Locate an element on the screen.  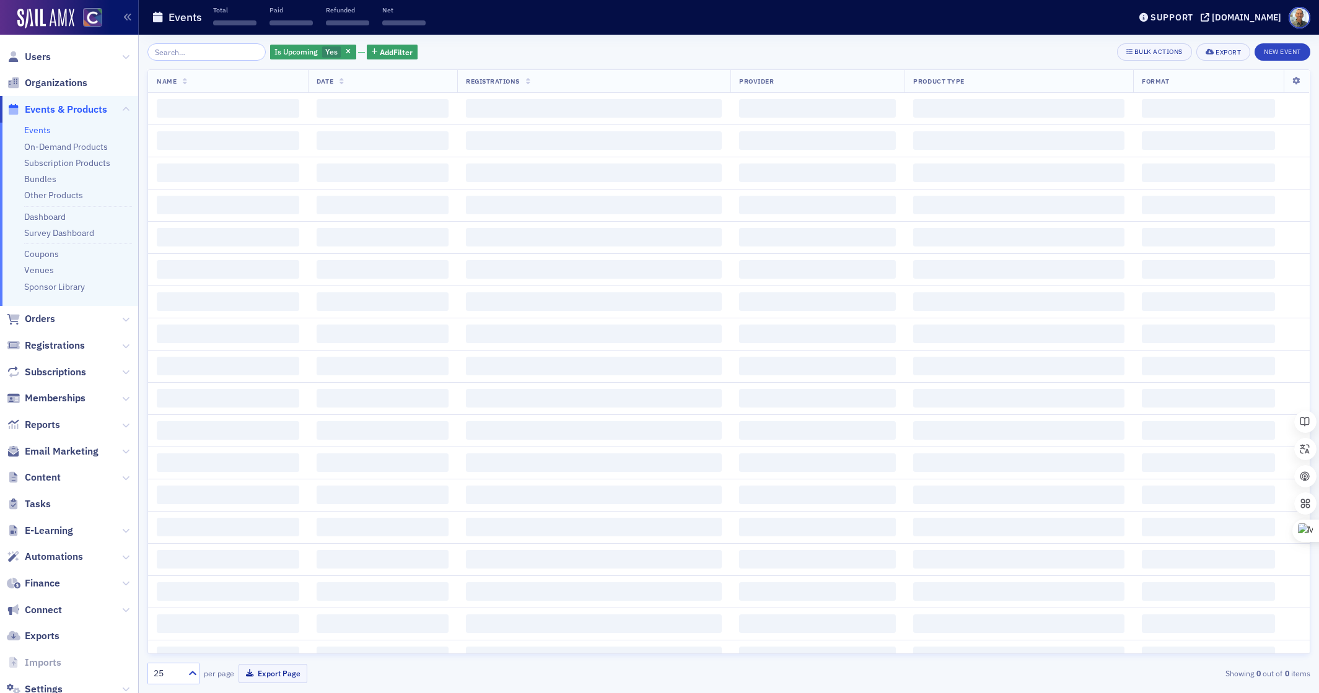
a: Content is located at coordinates (33, 478).